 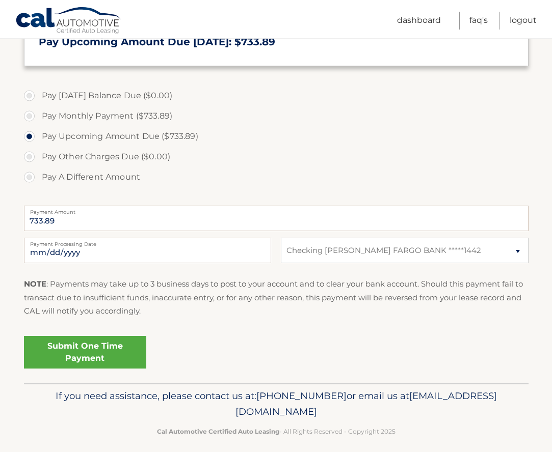 I want to click on label: Payment Processing Date, so click(x=147, y=242).